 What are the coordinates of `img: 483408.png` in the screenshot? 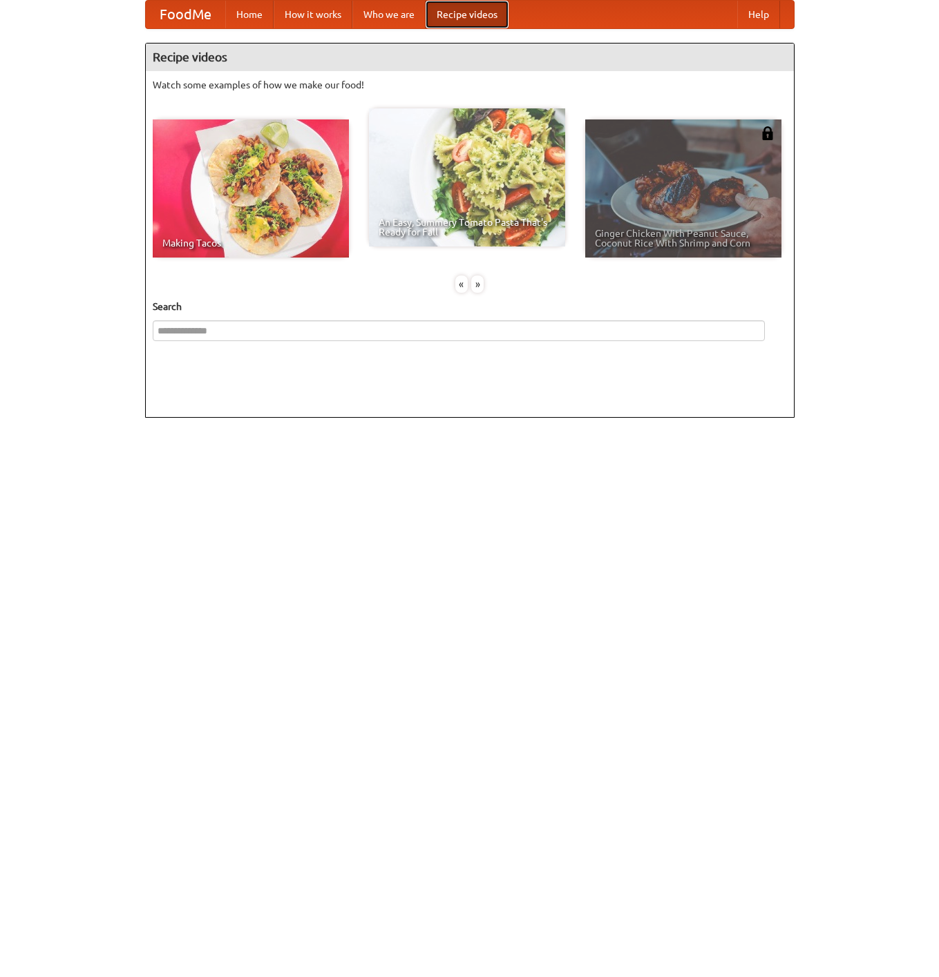 It's located at (767, 133).